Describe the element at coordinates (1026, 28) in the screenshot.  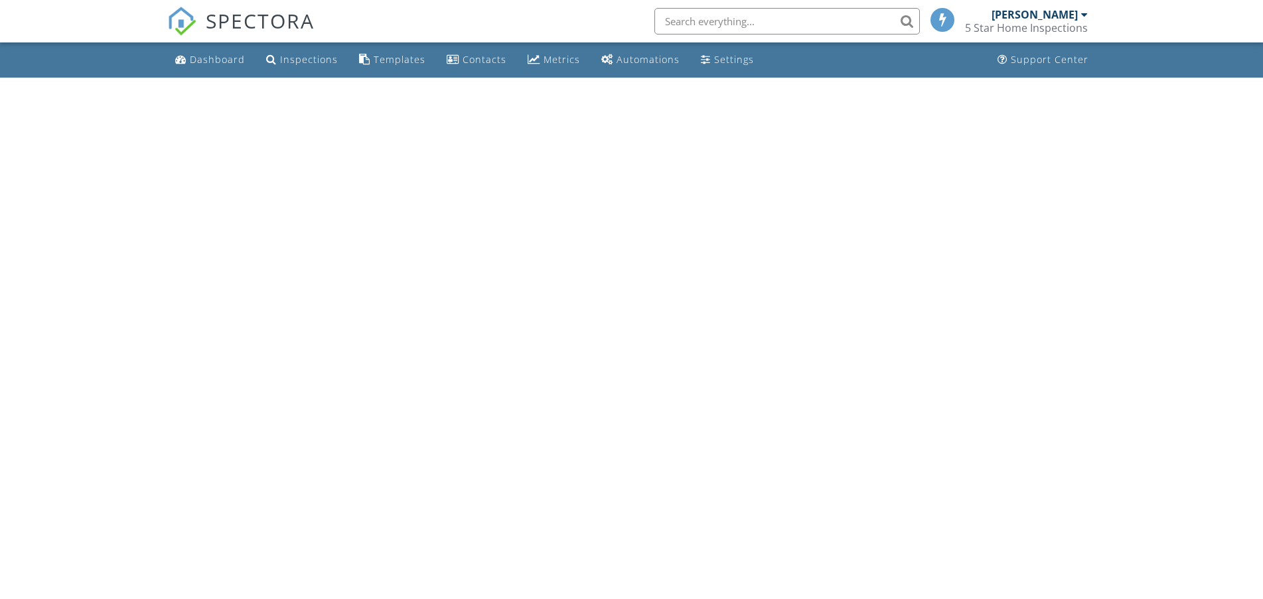
I see `div: 5 Star Home Inspections` at that location.